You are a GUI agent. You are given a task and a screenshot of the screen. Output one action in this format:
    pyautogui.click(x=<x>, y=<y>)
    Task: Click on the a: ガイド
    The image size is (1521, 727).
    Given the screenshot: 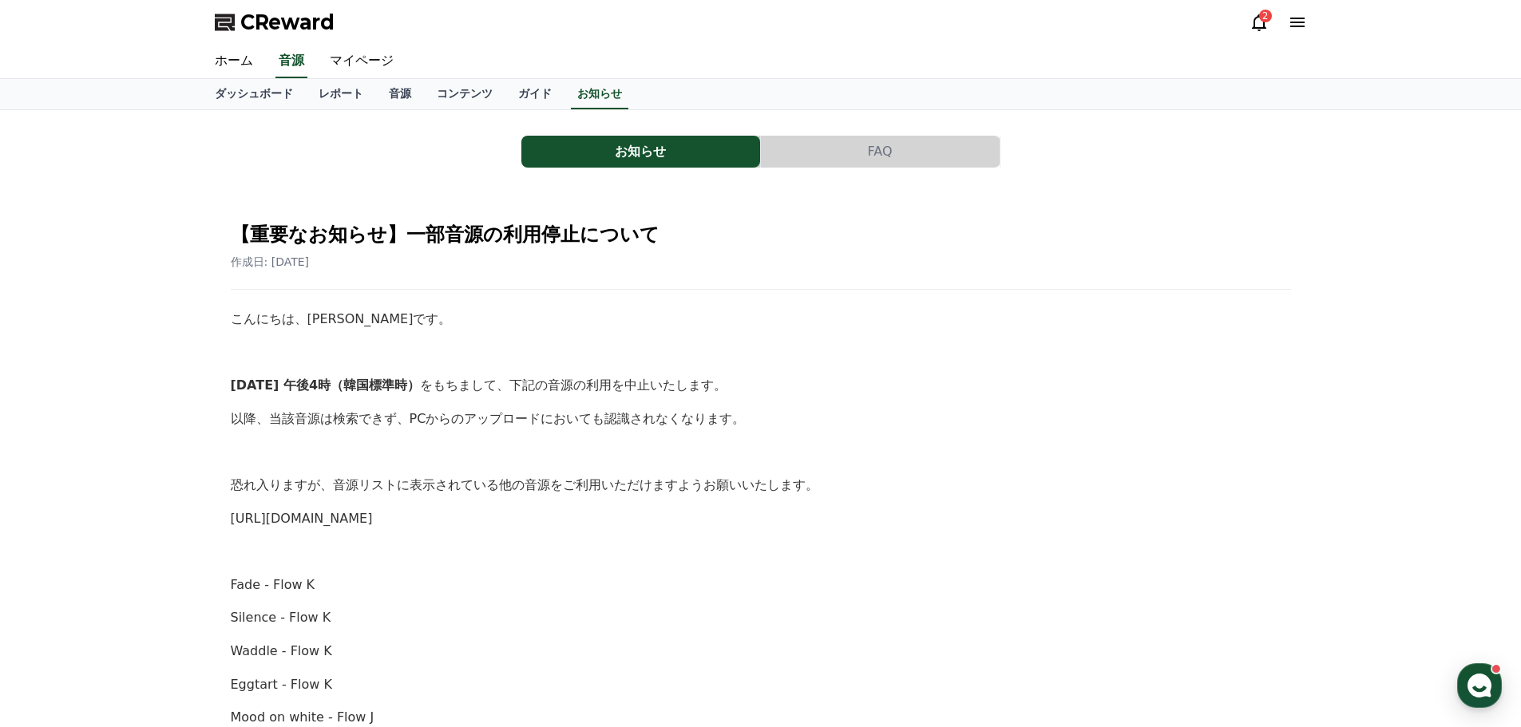 What is the action you would take?
    pyautogui.click(x=535, y=94)
    